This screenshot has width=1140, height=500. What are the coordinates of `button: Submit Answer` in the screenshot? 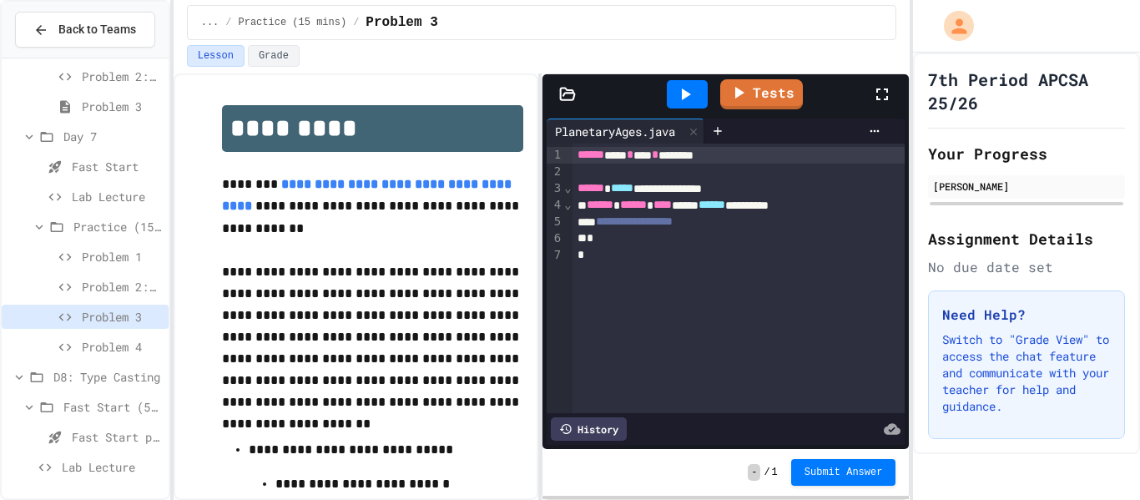 It's located at (844, 473).